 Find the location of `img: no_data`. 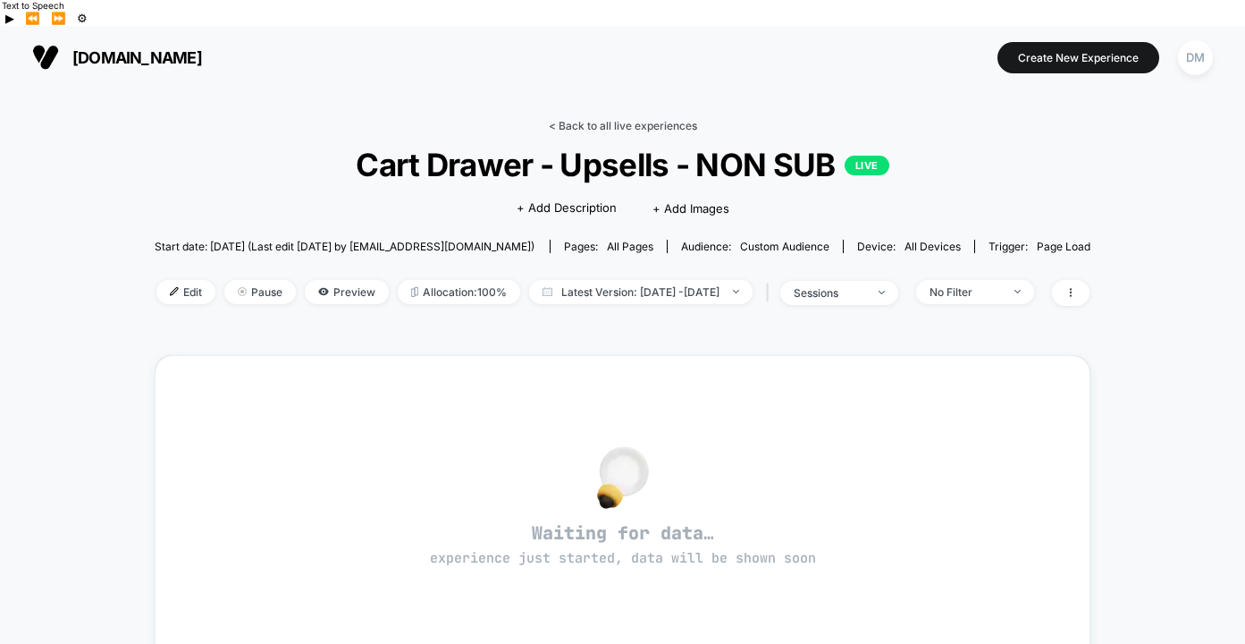

img: no_data is located at coordinates (623, 477).